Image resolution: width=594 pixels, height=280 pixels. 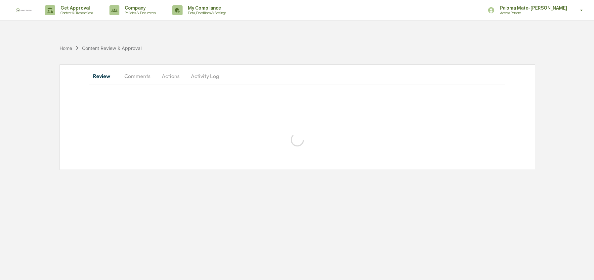 What do you see at coordinates (104, 76) in the screenshot?
I see `button: Review` at bounding box center [104, 76].